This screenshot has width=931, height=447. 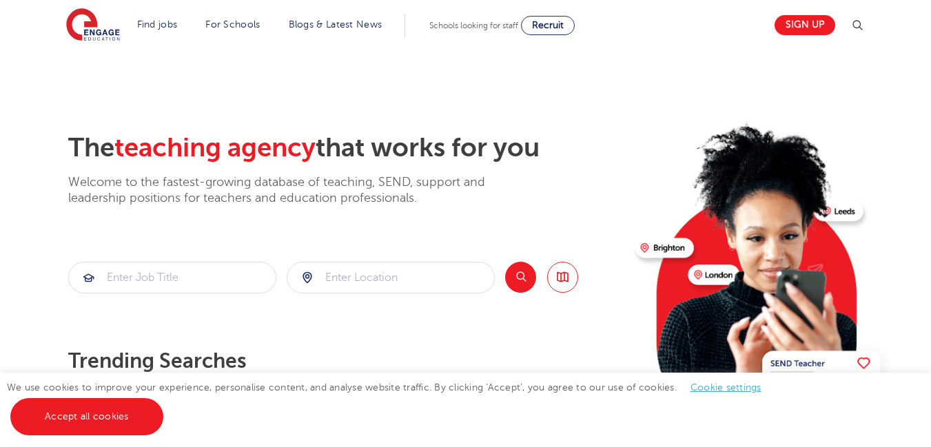 What do you see at coordinates (520, 277) in the screenshot?
I see `button: Search` at bounding box center [520, 277].